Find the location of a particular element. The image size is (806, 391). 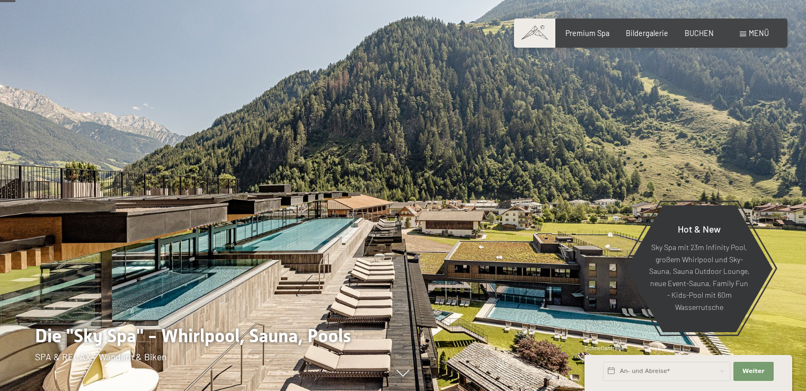

a: Bildergalerie is located at coordinates (647, 33).